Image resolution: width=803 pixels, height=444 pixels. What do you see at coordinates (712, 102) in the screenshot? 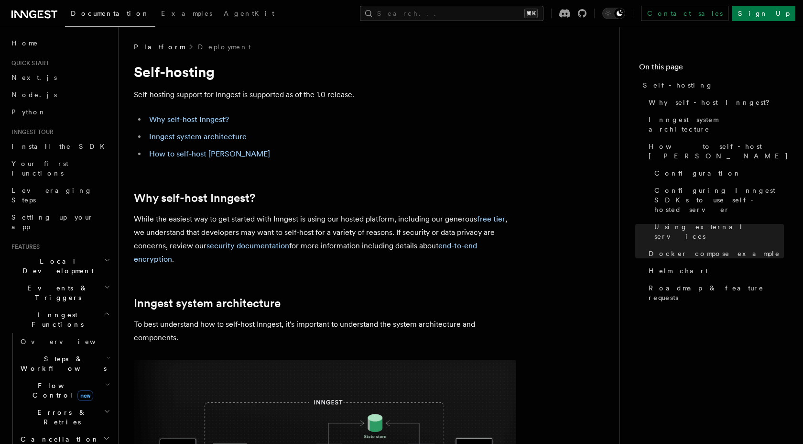
I see `span: Why self-host Inngest?` at bounding box center [712, 102].